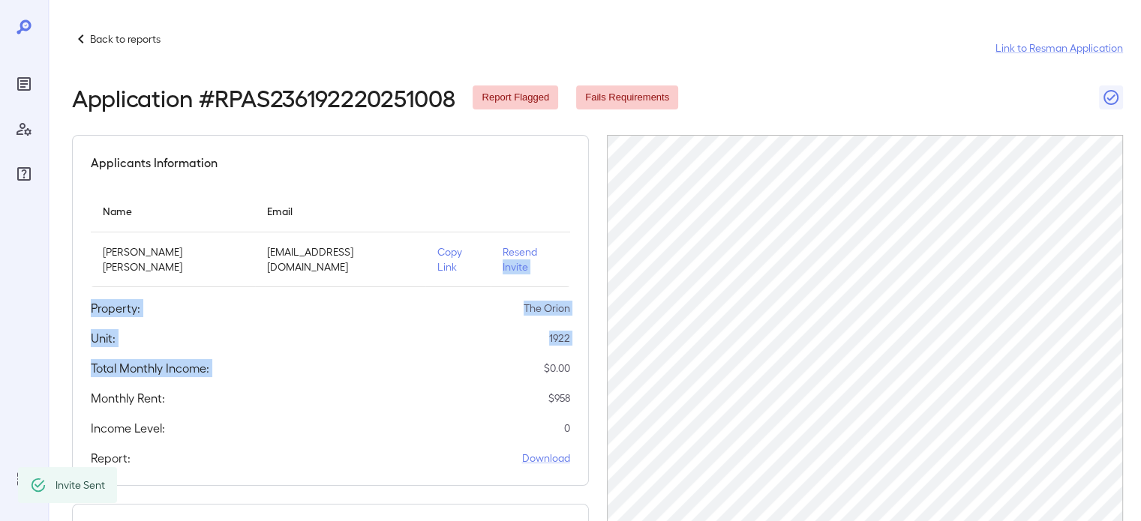  I want to click on th: Email, so click(340, 211).